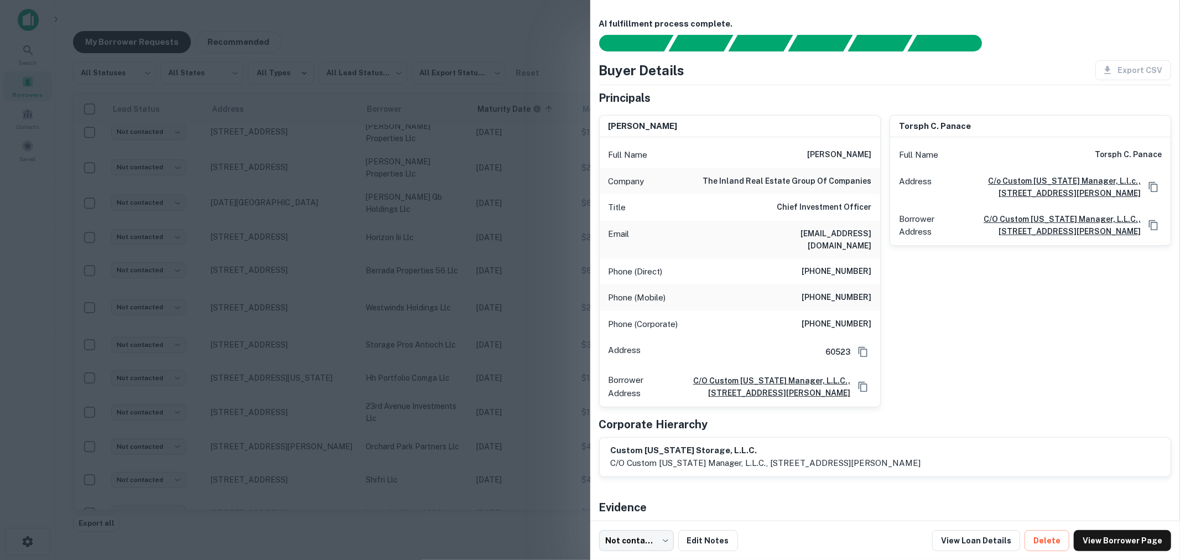 The image size is (1180, 560). I want to click on h6: the inland real estate group of companies, so click(786, 181).